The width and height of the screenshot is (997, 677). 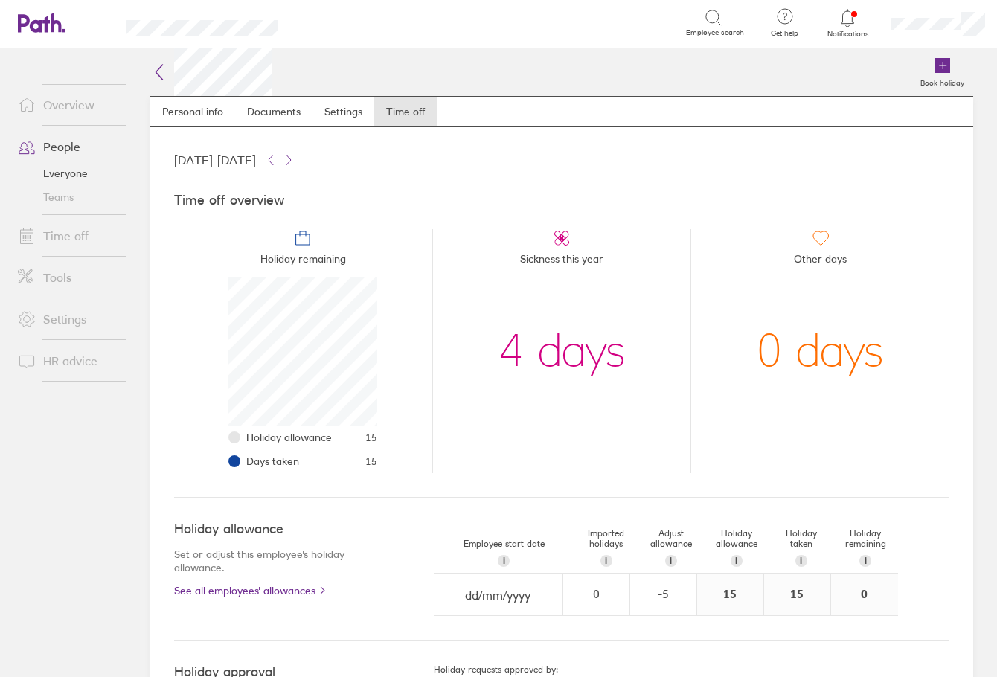 What do you see at coordinates (820, 262) in the screenshot?
I see `span: Other days` at bounding box center [820, 262].